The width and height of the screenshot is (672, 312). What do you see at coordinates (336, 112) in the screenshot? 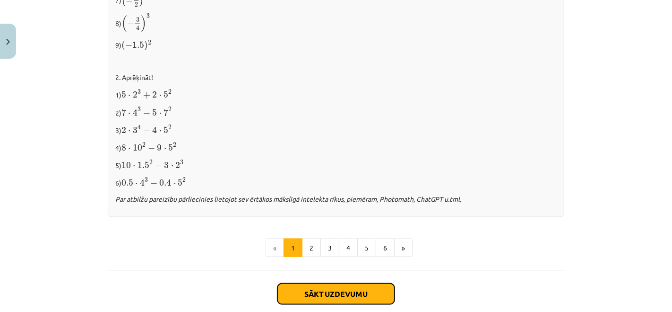
I see `p: 2)` at bounding box center [336, 112].